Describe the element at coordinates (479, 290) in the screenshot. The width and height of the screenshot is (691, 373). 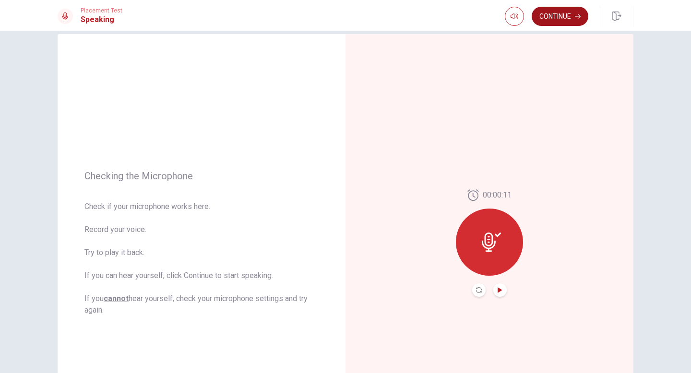
I see `button: Record Again` at that location.